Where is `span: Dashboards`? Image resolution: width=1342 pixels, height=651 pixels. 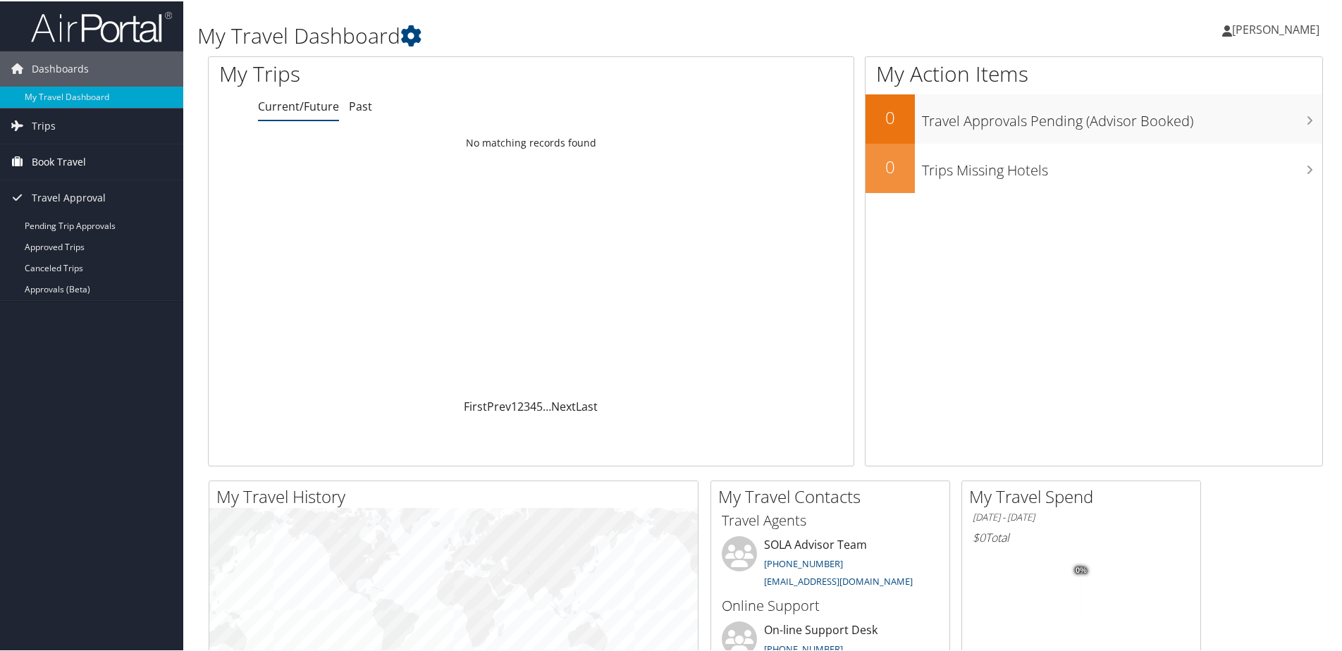
span: Dashboards is located at coordinates (60, 68).